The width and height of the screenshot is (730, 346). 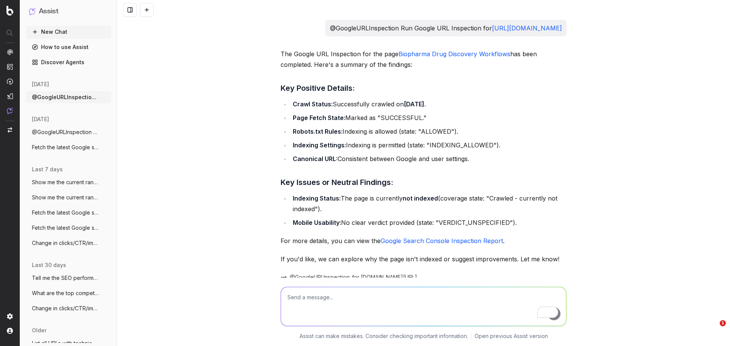 What do you see at coordinates (10, 317) in the screenshot?
I see `img: Setting` at bounding box center [10, 317].